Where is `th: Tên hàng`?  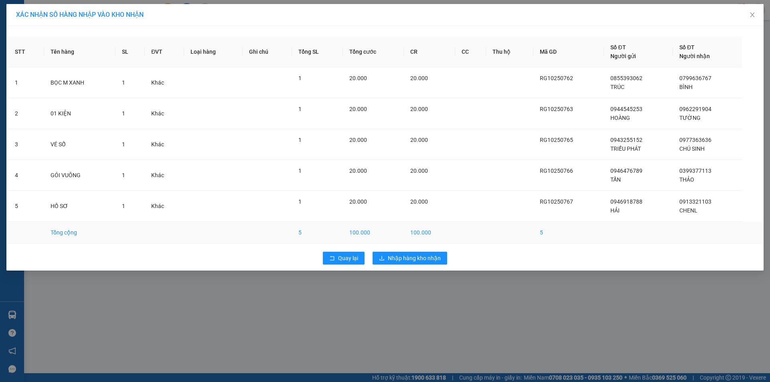 th: Tên hàng is located at coordinates (80, 52).